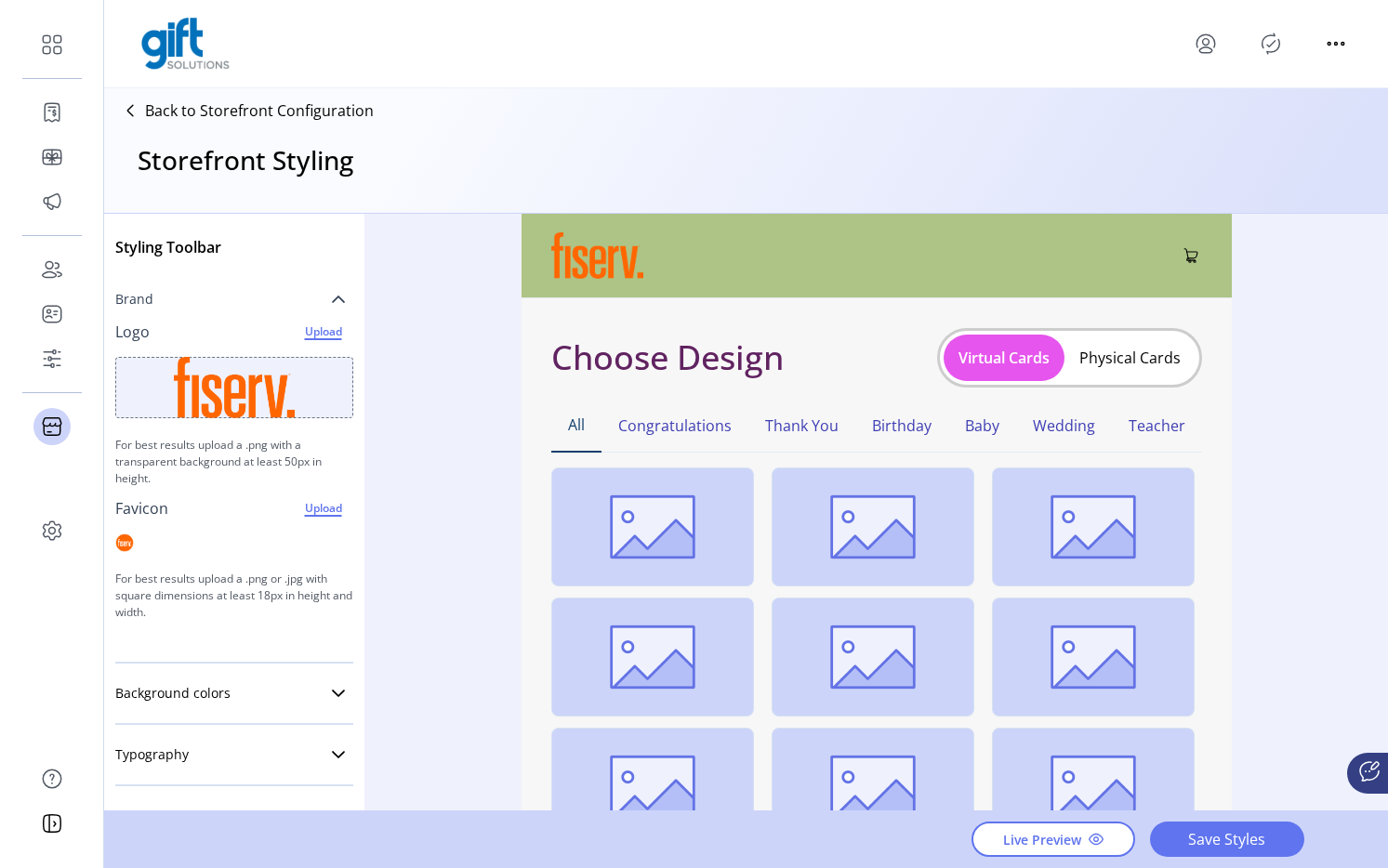 The height and width of the screenshot is (868, 1388). Describe the element at coordinates (234, 247) in the screenshot. I see `p: Styling Toolbar` at that location.